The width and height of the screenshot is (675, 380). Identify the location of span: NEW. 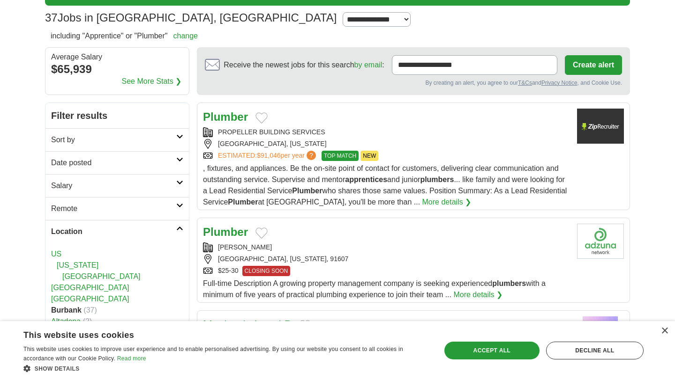
(369, 156).